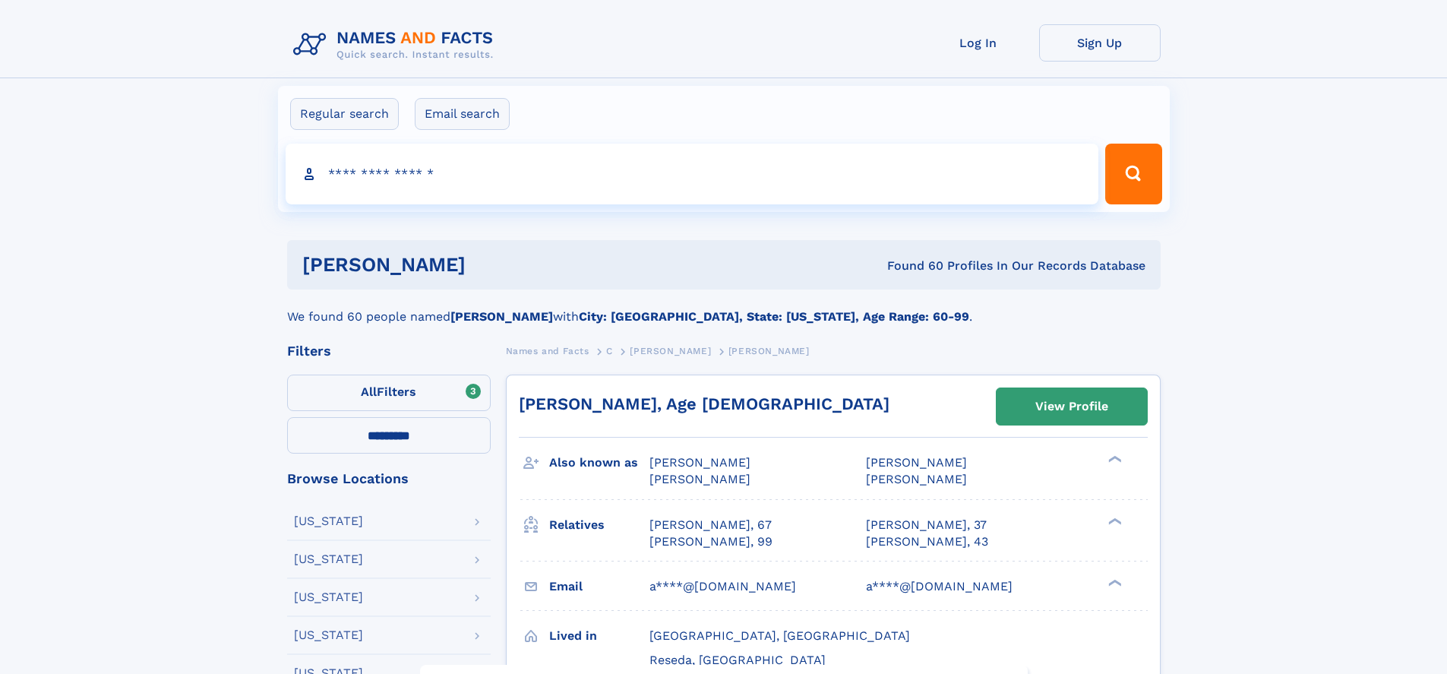 This screenshot has width=1447, height=674. Describe the element at coordinates (1133, 174) in the screenshot. I see `button: Search Button` at that location.